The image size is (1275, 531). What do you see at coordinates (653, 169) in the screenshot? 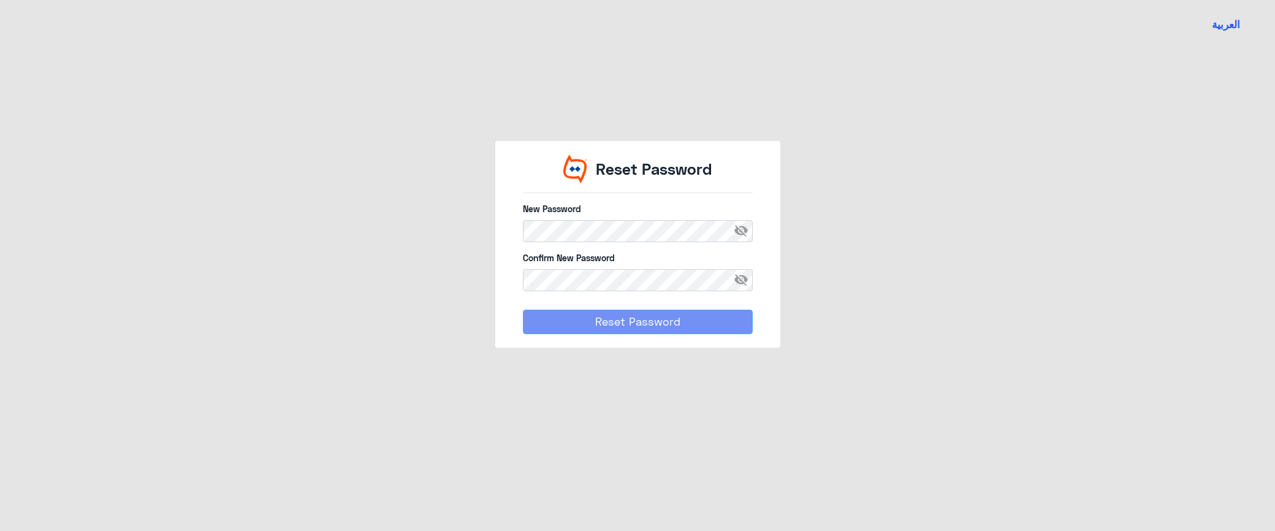
I see `p: Reset Password` at bounding box center [653, 169].